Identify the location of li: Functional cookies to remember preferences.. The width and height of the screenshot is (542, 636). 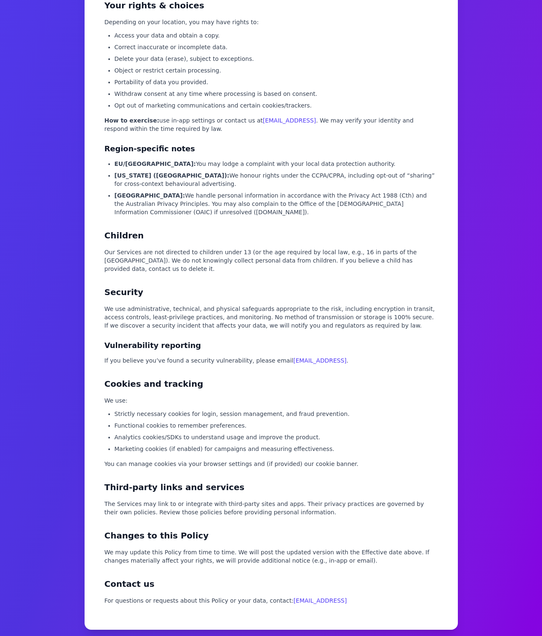
(276, 425).